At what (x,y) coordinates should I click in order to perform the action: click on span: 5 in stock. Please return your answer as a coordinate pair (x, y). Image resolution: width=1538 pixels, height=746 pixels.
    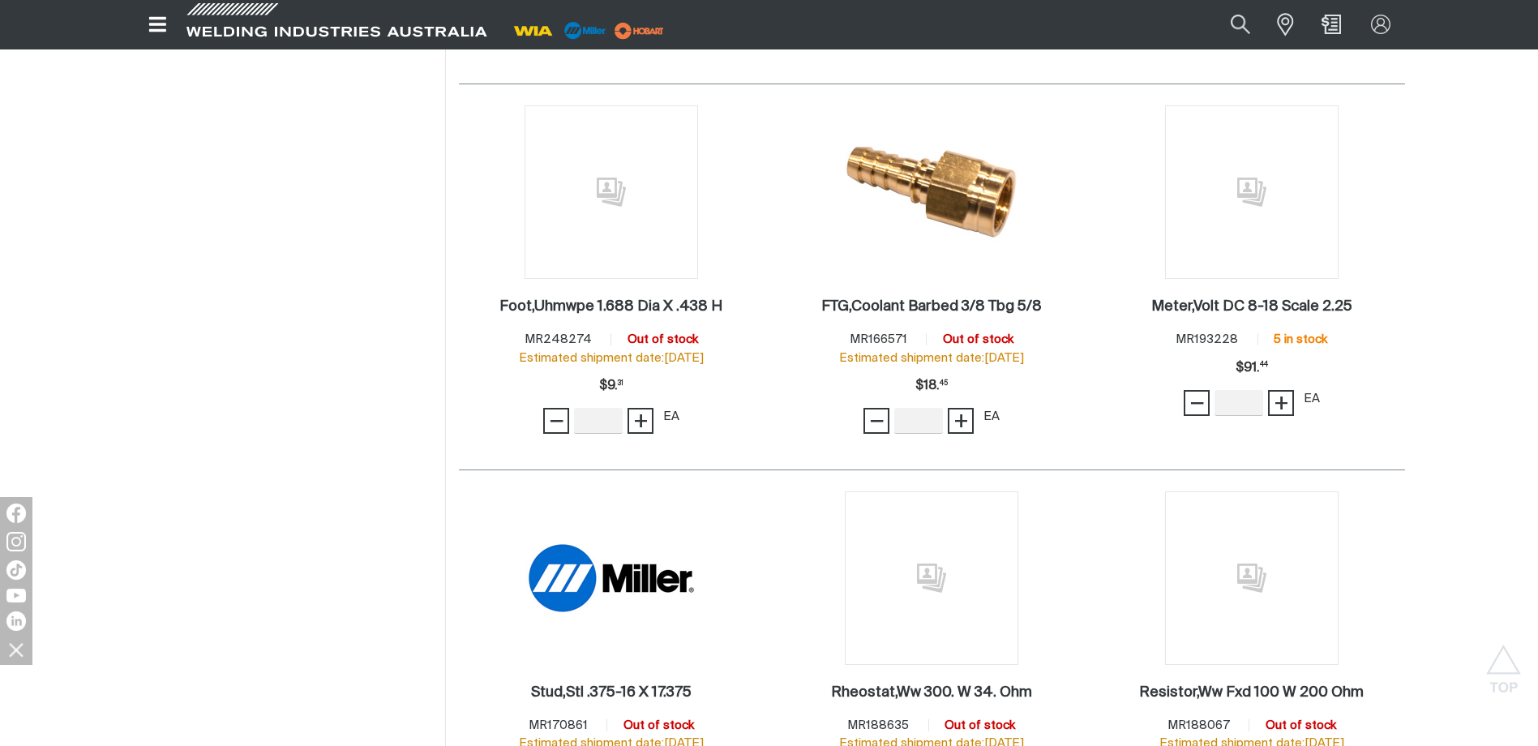
    Looking at the image, I should click on (1301, 339).